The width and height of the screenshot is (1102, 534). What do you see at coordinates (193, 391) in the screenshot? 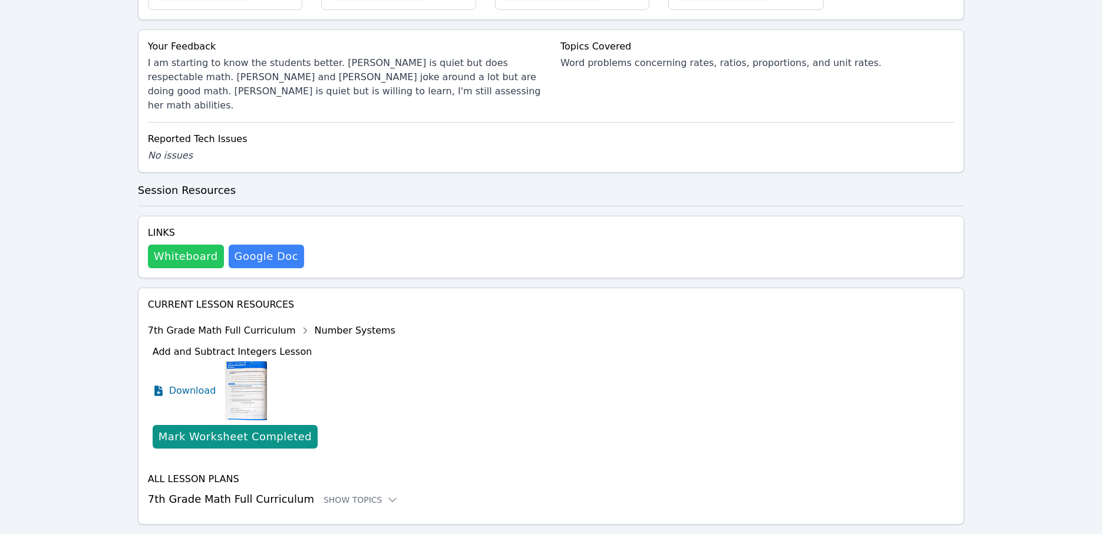
I see `span: Download` at bounding box center [193, 391].